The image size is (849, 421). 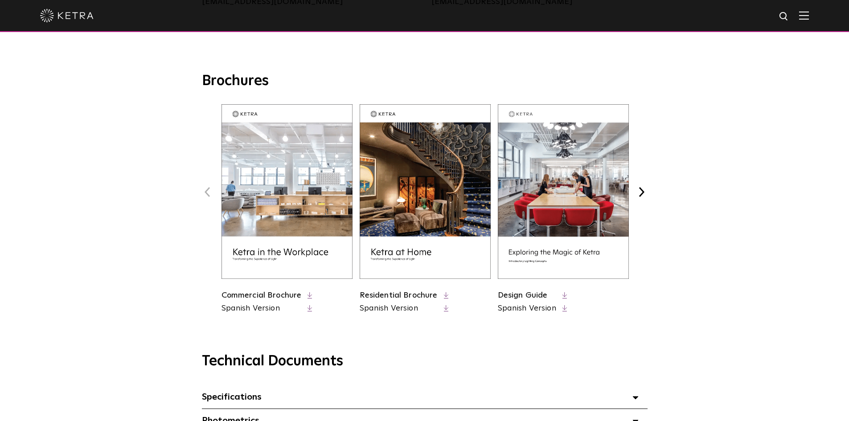 I want to click on img: commercial_brochure_thumbnail, so click(x=287, y=192).